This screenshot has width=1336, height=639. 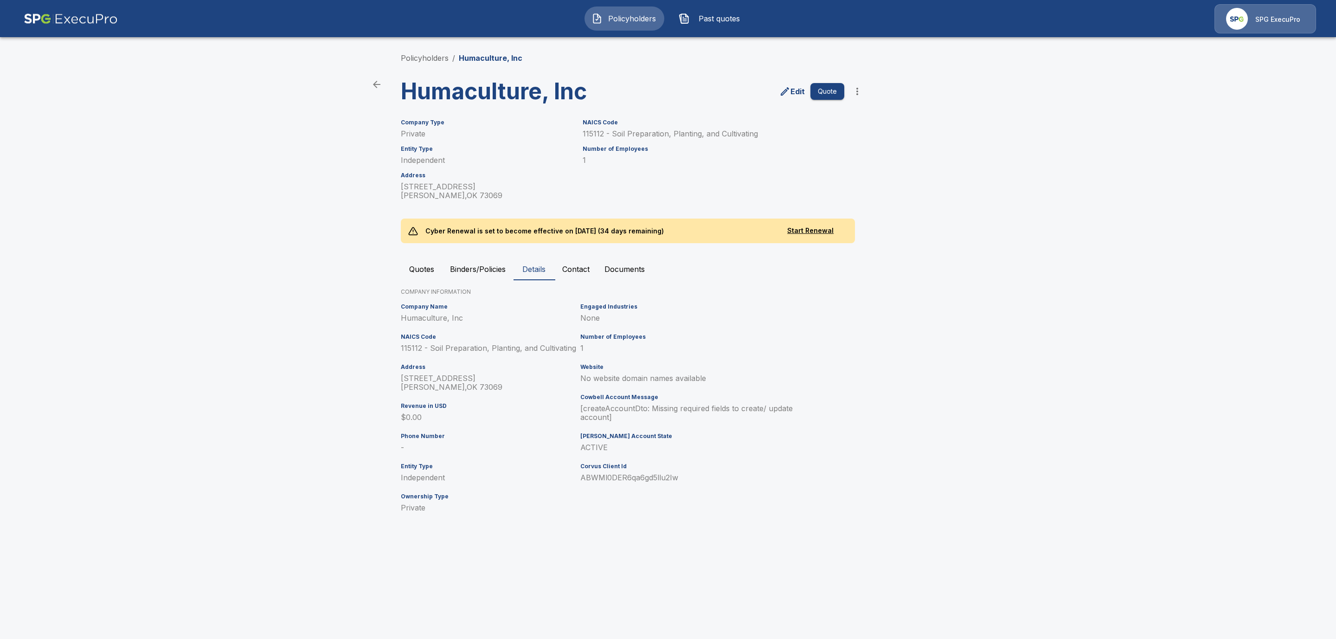 I want to click on h6: Revenue in USD, so click(x=489, y=406).